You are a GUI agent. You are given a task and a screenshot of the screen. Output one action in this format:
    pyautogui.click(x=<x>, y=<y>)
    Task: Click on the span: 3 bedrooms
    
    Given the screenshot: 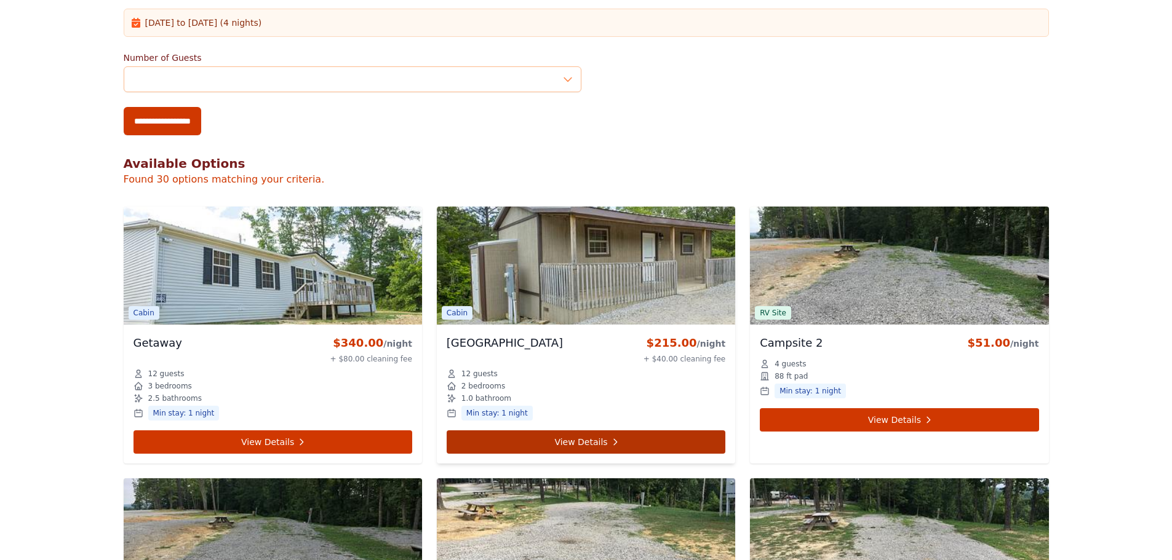 What is the action you would take?
    pyautogui.click(x=170, y=386)
    